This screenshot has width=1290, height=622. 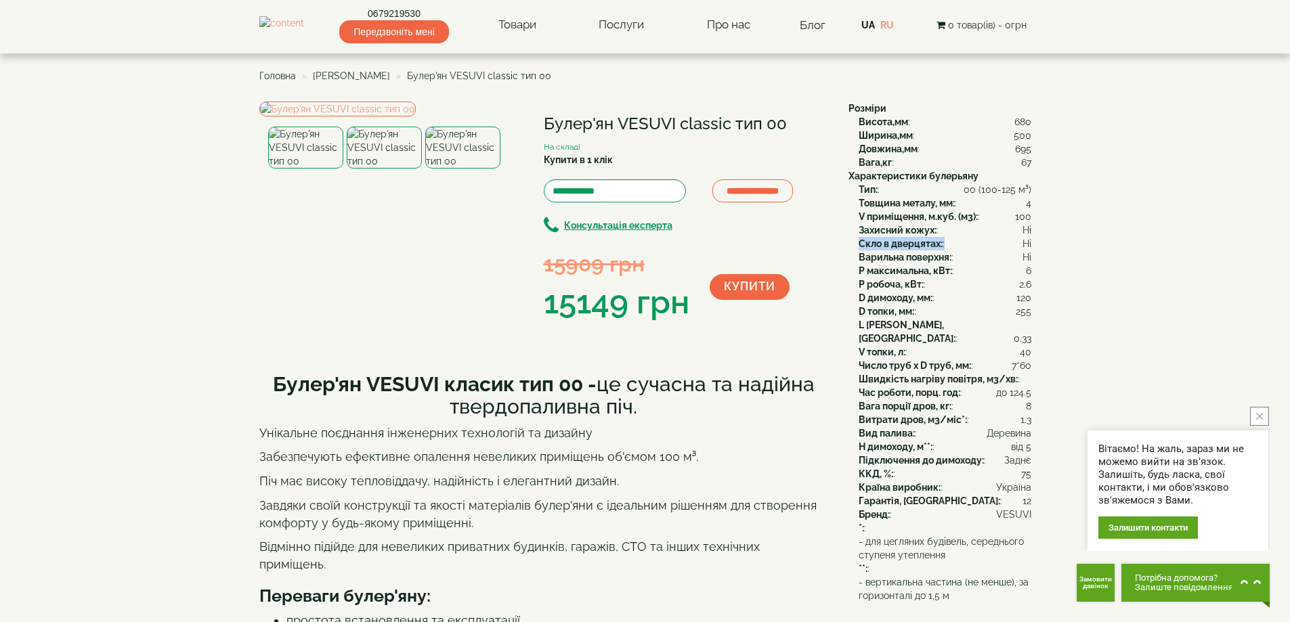 I want to click on a: Товари, so click(x=517, y=25).